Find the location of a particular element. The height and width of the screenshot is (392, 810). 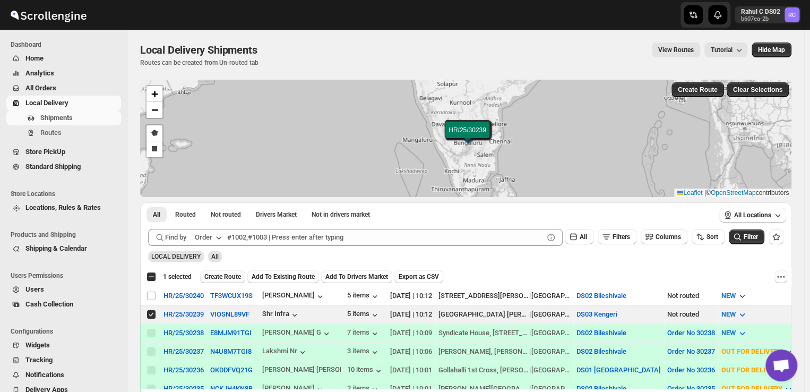

button: Filter is located at coordinates (746, 237).